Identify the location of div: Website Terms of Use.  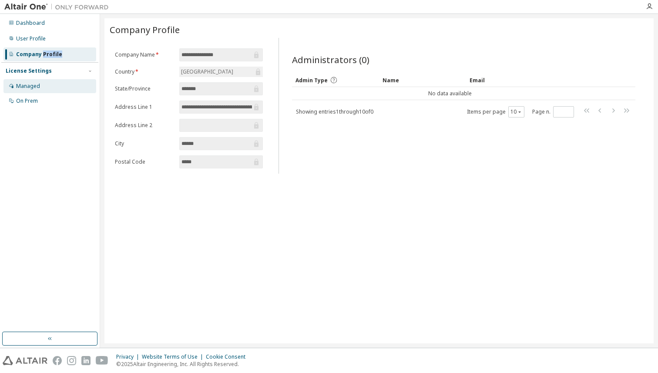
(174, 357).